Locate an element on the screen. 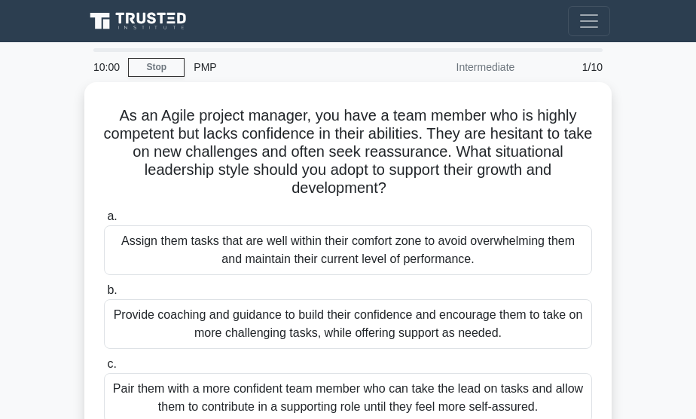  a: Stop is located at coordinates (156, 67).